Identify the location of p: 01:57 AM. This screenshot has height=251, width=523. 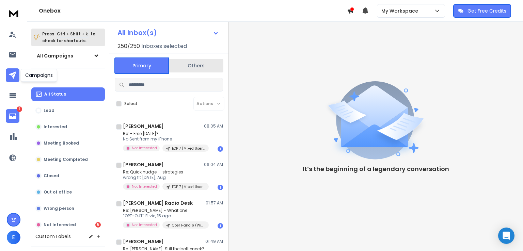
(214, 203).